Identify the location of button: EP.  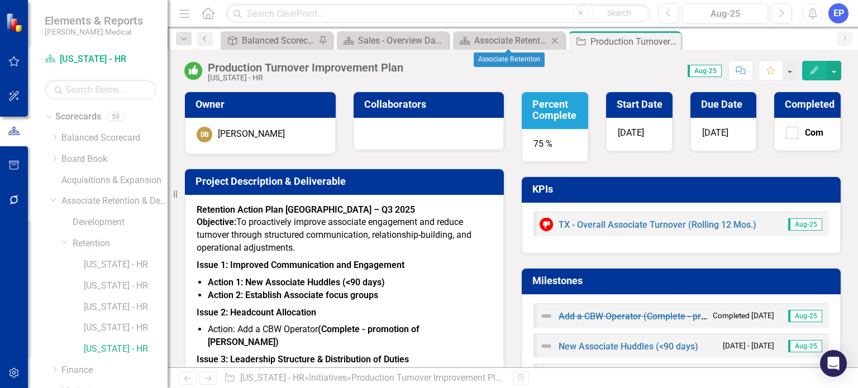
(838, 13).